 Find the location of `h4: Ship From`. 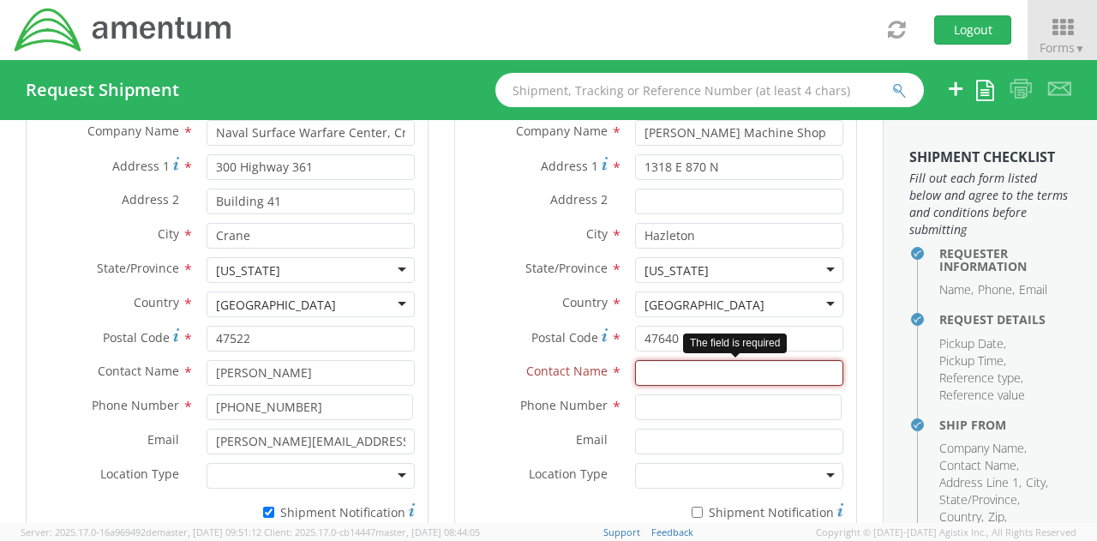

h4: Ship From is located at coordinates (1005, 424).